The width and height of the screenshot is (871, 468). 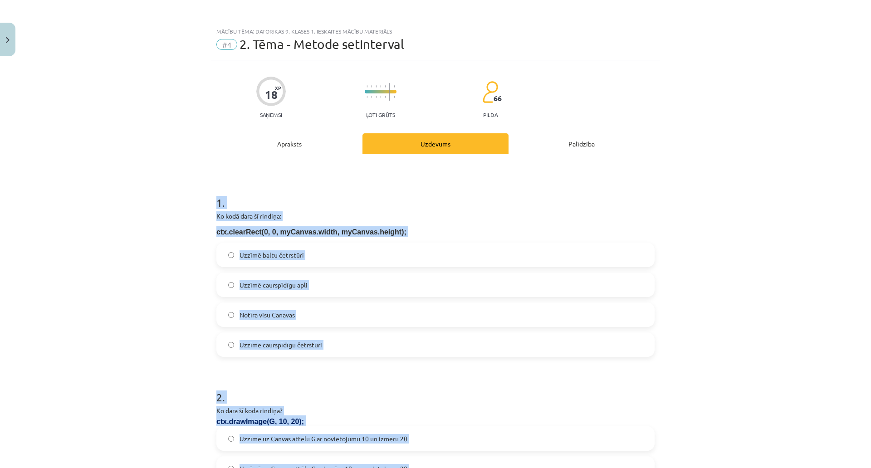 What do you see at coordinates (435, 143) in the screenshot?
I see `div: Uzdevums` at bounding box center [435, 143].